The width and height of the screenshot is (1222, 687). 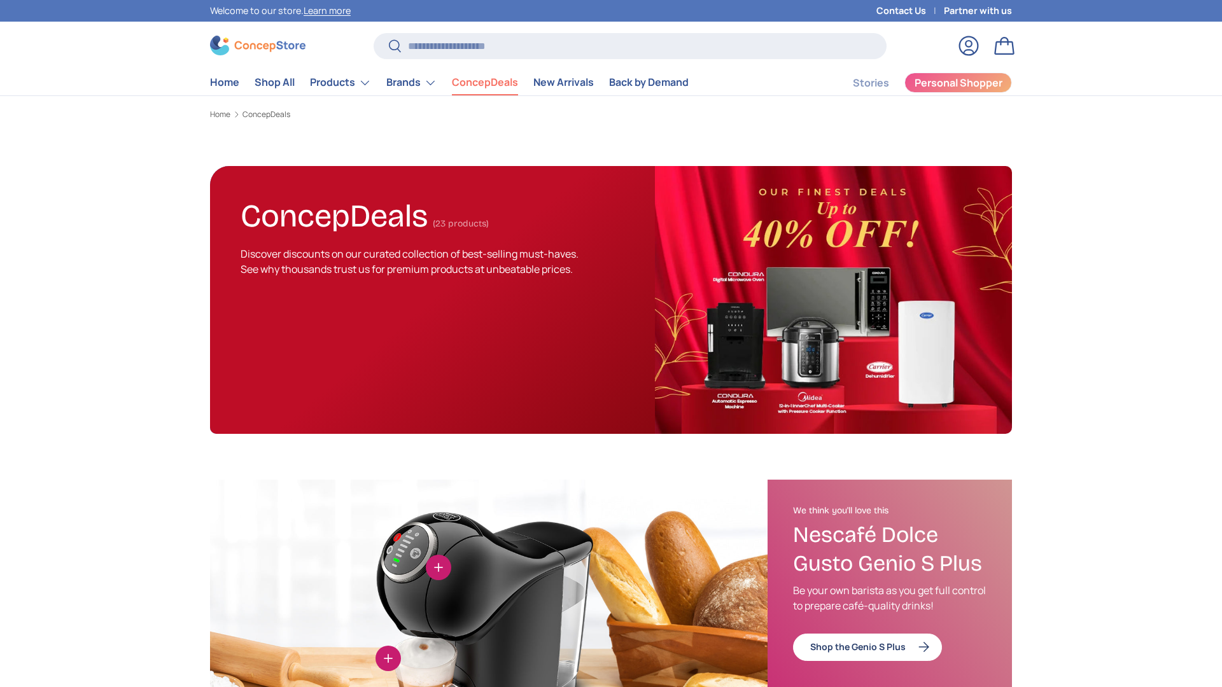 I want to click on a: Personal Shopper, so click(x=958, y=83).